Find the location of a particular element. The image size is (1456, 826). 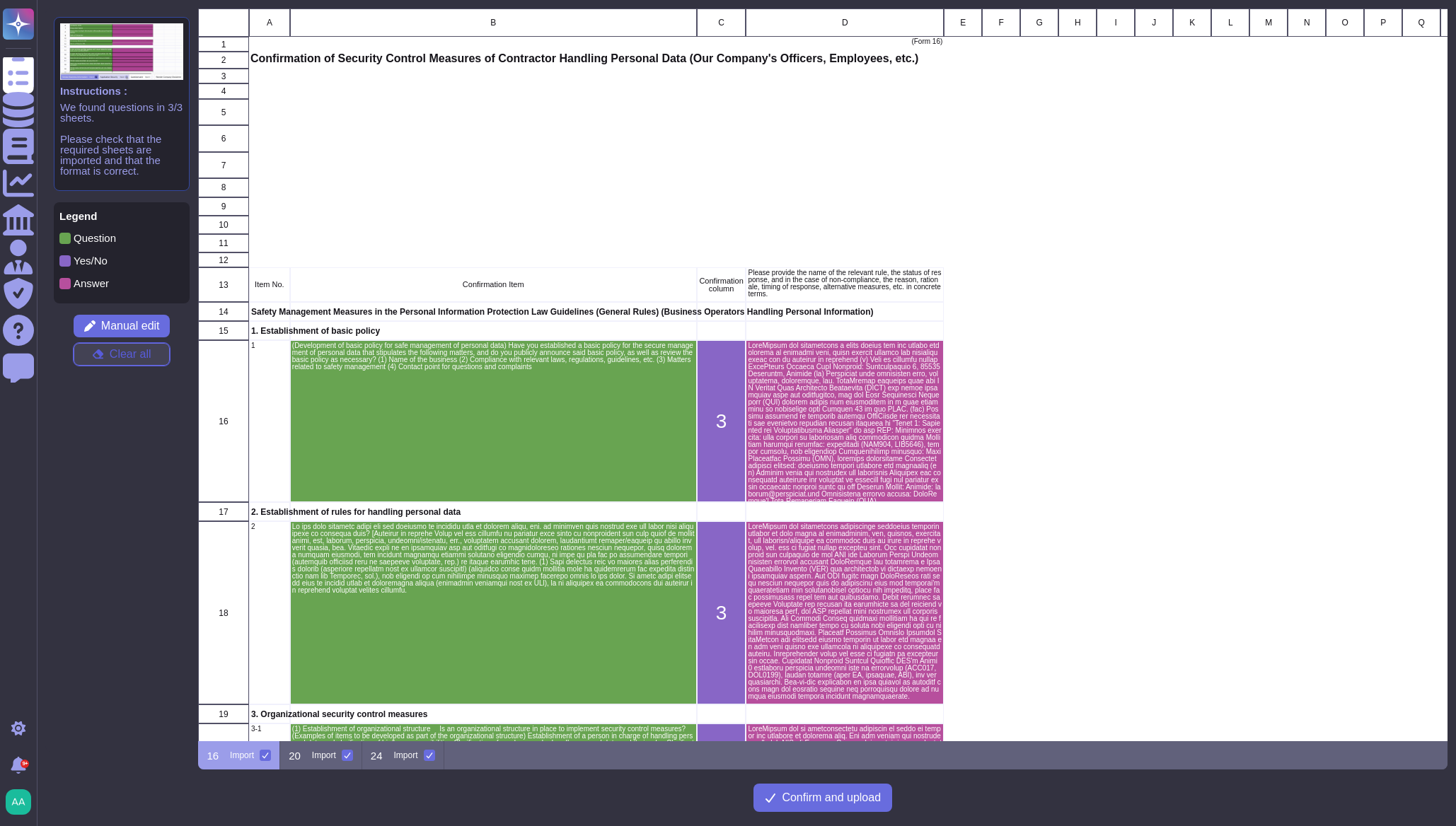

p: Confirmation of Security Control Measures of Contractor Handling Personal Data (Our Company's Off... is located at coordinates (270, 59).